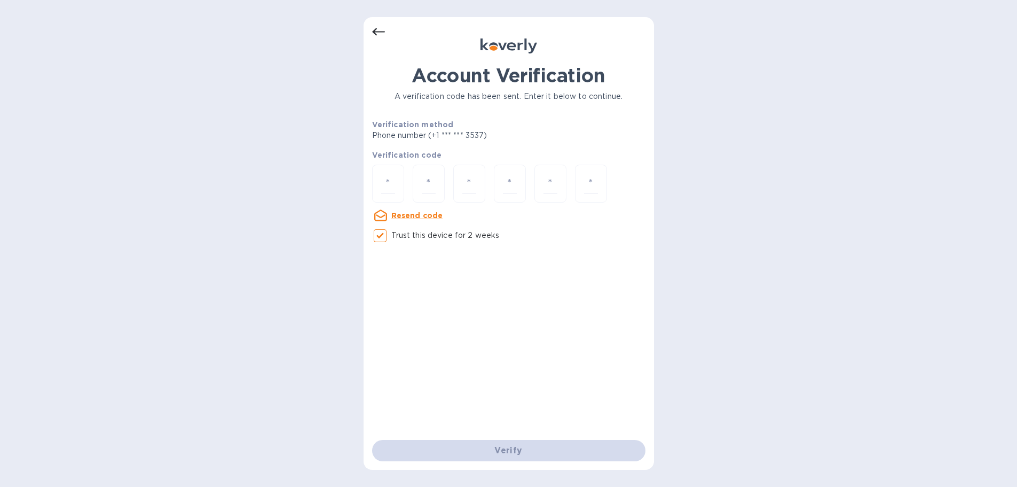  I want to click on b: Verification method, so click(413, 124).